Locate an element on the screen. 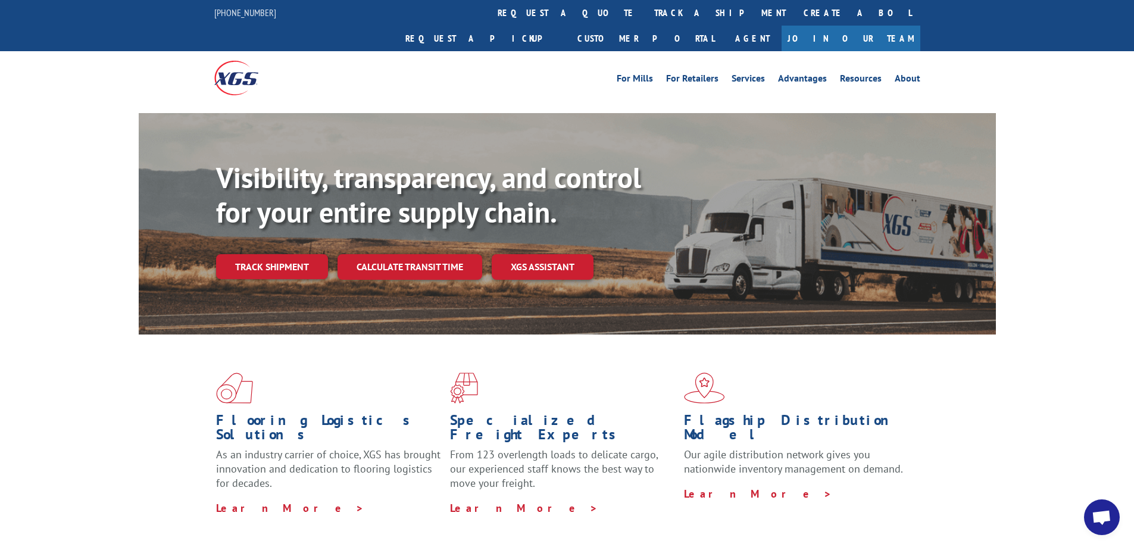 The height and width of the screenshot is (547, 1134). img: xgs-icon-focused-on-flooring-red is located at coordinates (464, 388).